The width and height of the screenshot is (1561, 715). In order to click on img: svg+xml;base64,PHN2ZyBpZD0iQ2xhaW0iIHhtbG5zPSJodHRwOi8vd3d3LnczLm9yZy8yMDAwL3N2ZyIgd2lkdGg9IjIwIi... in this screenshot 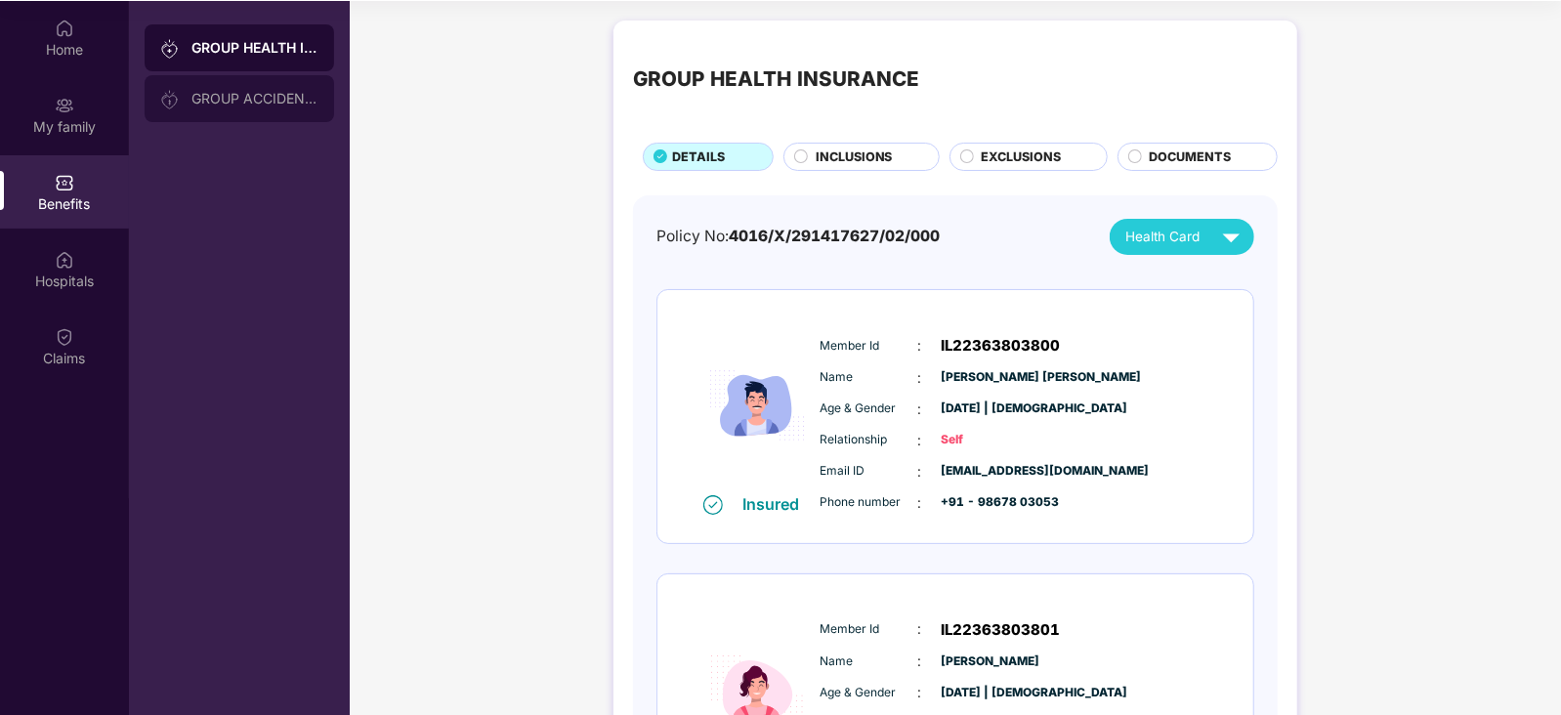, I will do `click(64, 337)`.